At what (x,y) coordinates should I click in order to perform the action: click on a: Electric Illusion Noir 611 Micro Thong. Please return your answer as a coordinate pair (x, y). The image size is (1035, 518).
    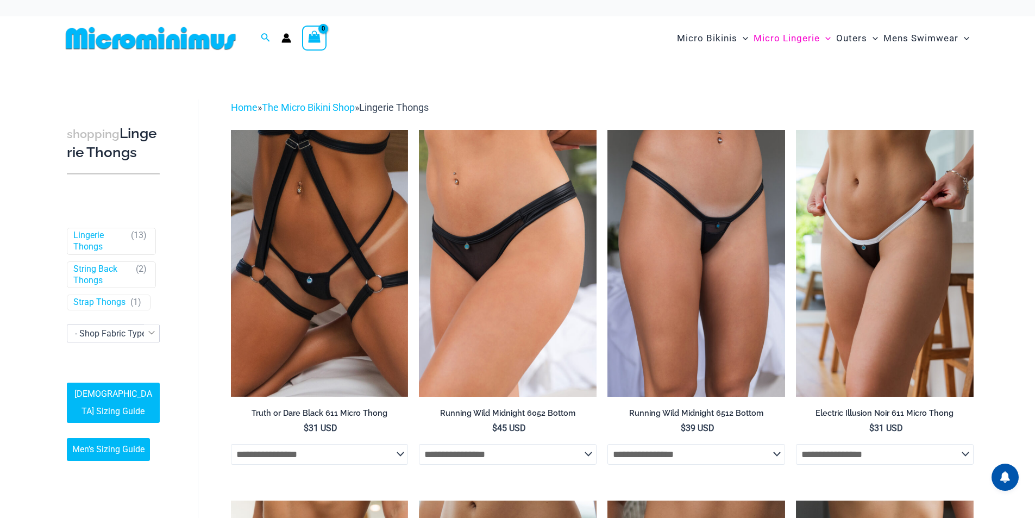
    Looking at the image, I should click on (885, 415).